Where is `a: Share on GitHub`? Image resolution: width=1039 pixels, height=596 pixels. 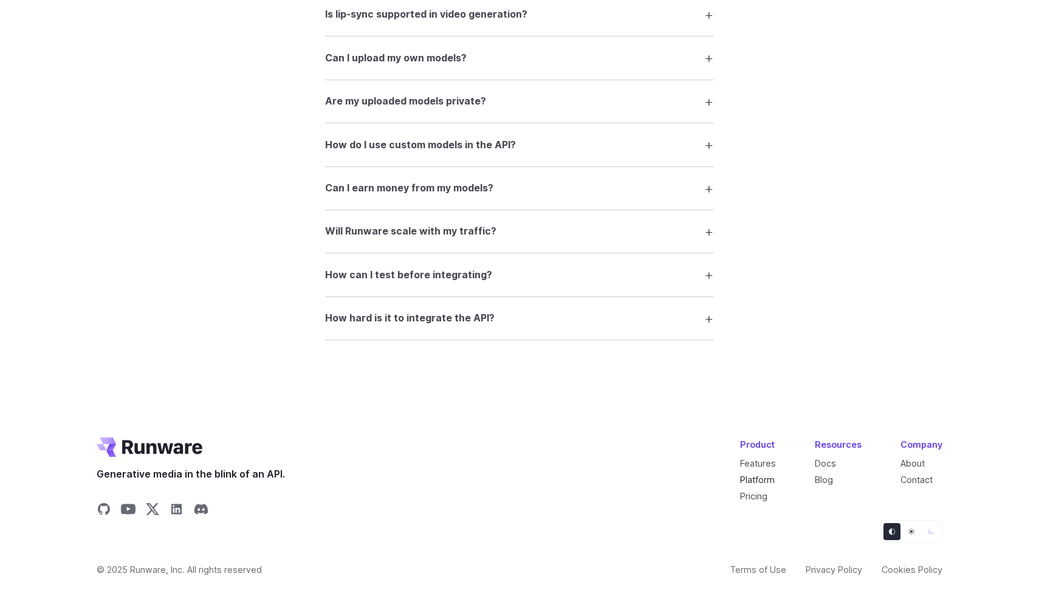
a: Share on GitHub is located at coordinates (104, 511).